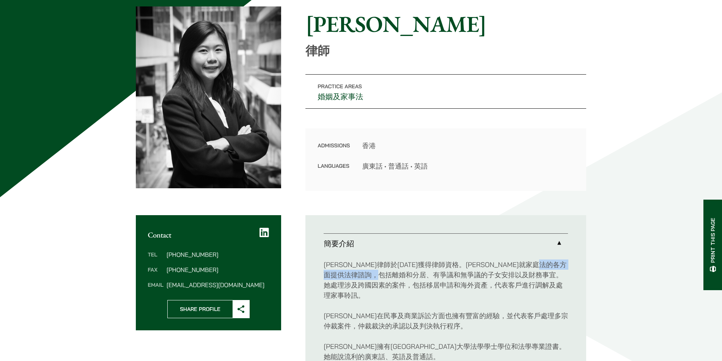 This screenshot has width=722, height=361. I want to click on a: 簡要介紹, so click(446, 244).